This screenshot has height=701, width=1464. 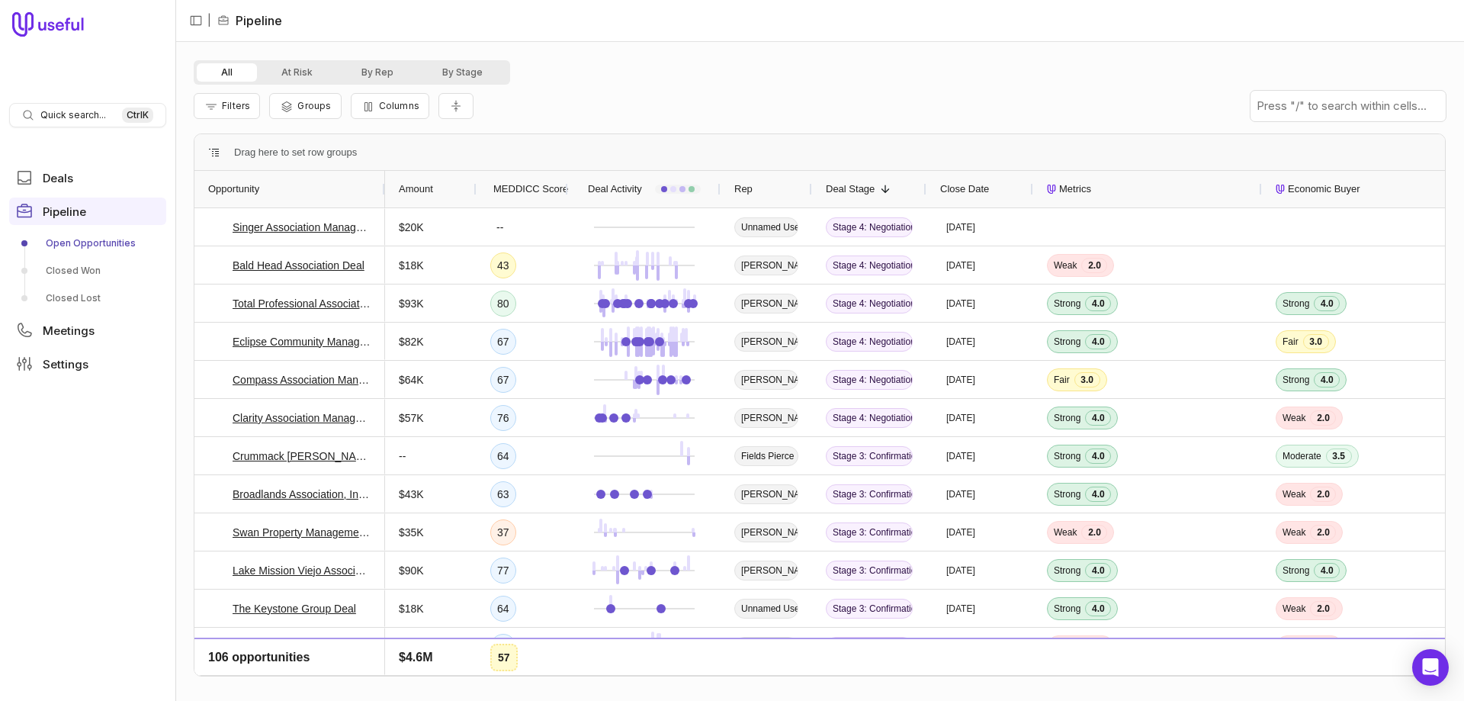 What do you see at coordinates (302, 342) in the screenshot?
I see `a: Eclipse Community Management - Nationals` at bounding box center [302, 342].